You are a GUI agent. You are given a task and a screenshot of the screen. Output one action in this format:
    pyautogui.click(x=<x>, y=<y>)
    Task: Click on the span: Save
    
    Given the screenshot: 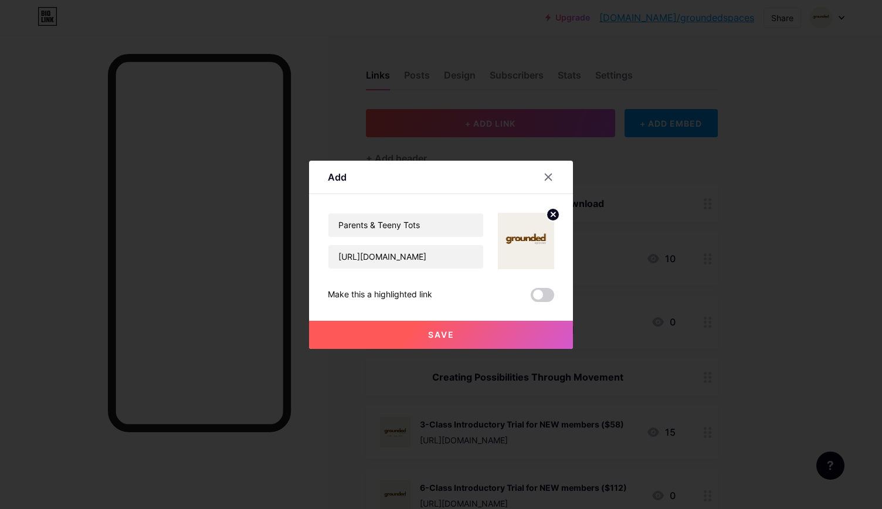 What is the action you would take?
    pyautogui.click(x=441, y=334)
    